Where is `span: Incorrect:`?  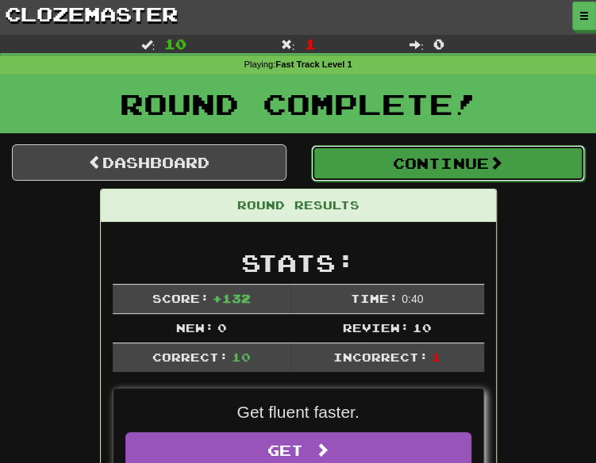
span: Incorrect: is located at coordinates (381, 357).